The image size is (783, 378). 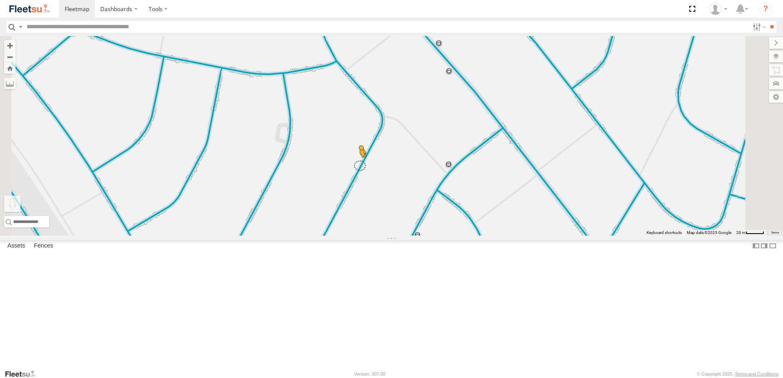 What do you see at coordinates (16, 246) in the screenshot?
I see `label: Assets` at bounding box center [16, 246].